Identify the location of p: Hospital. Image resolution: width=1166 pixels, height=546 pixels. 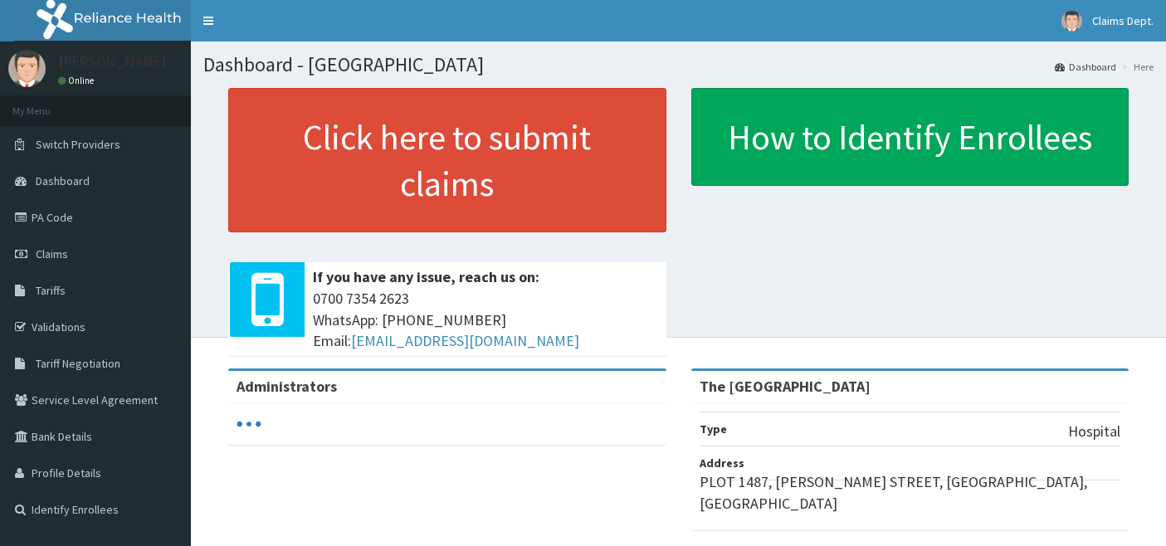
(1094, 432).